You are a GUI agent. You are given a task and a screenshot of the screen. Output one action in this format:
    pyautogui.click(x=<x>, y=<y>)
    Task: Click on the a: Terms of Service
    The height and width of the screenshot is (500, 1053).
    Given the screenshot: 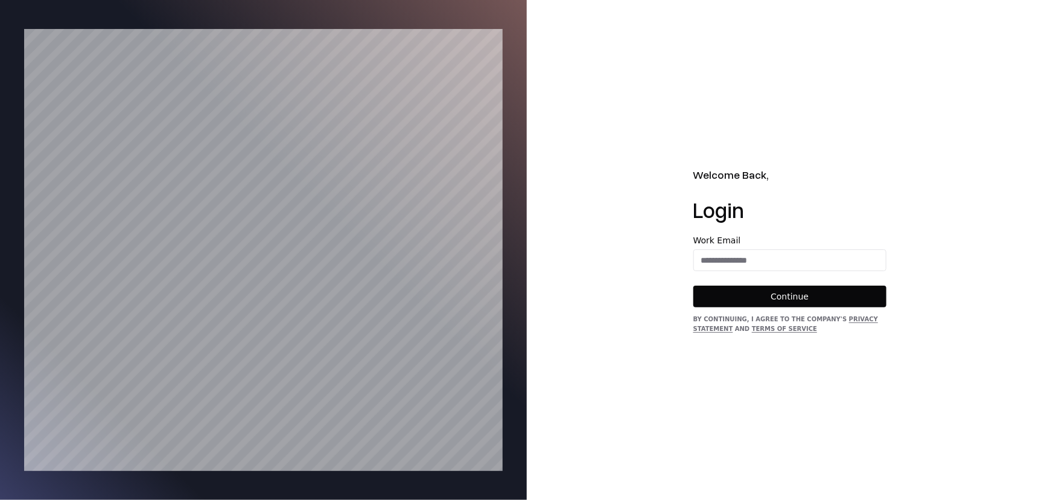 What is the action you would take?
    pyautogui.click(x=784, y=328)
    